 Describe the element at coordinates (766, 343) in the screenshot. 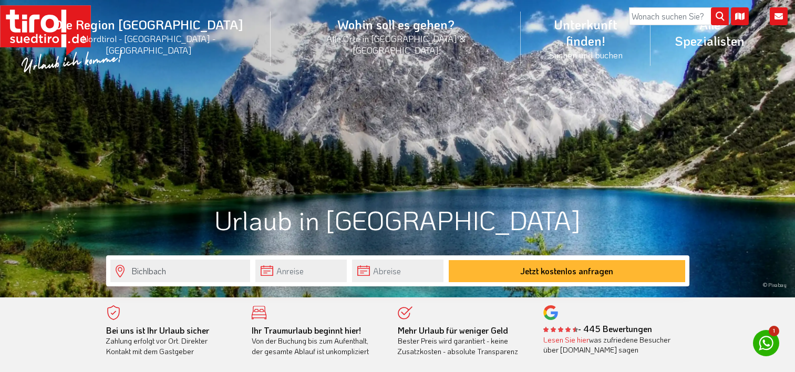

I see `a: 1` at that location.